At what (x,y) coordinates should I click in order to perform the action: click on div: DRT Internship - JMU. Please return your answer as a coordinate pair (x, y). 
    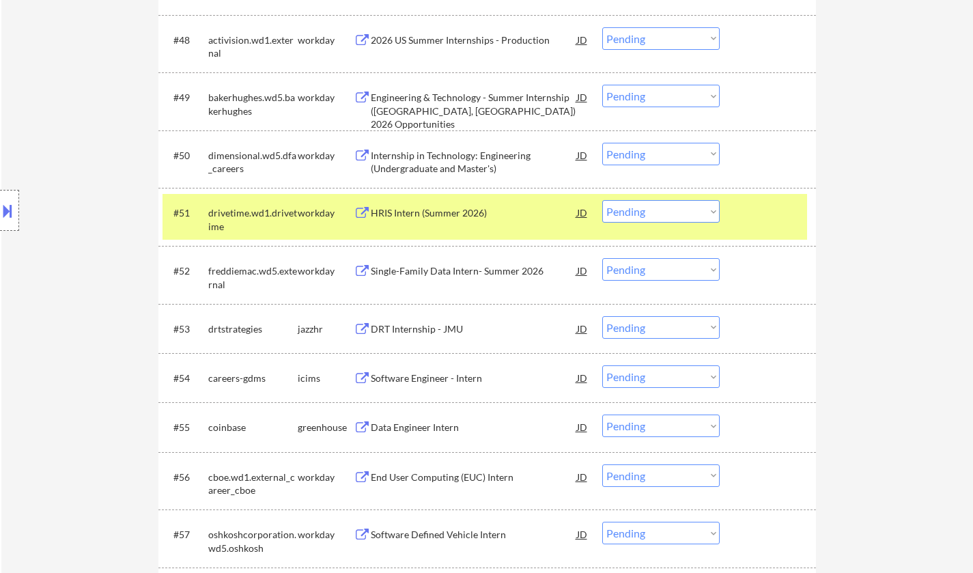
    Looking at the image, I should click on (474, 329).